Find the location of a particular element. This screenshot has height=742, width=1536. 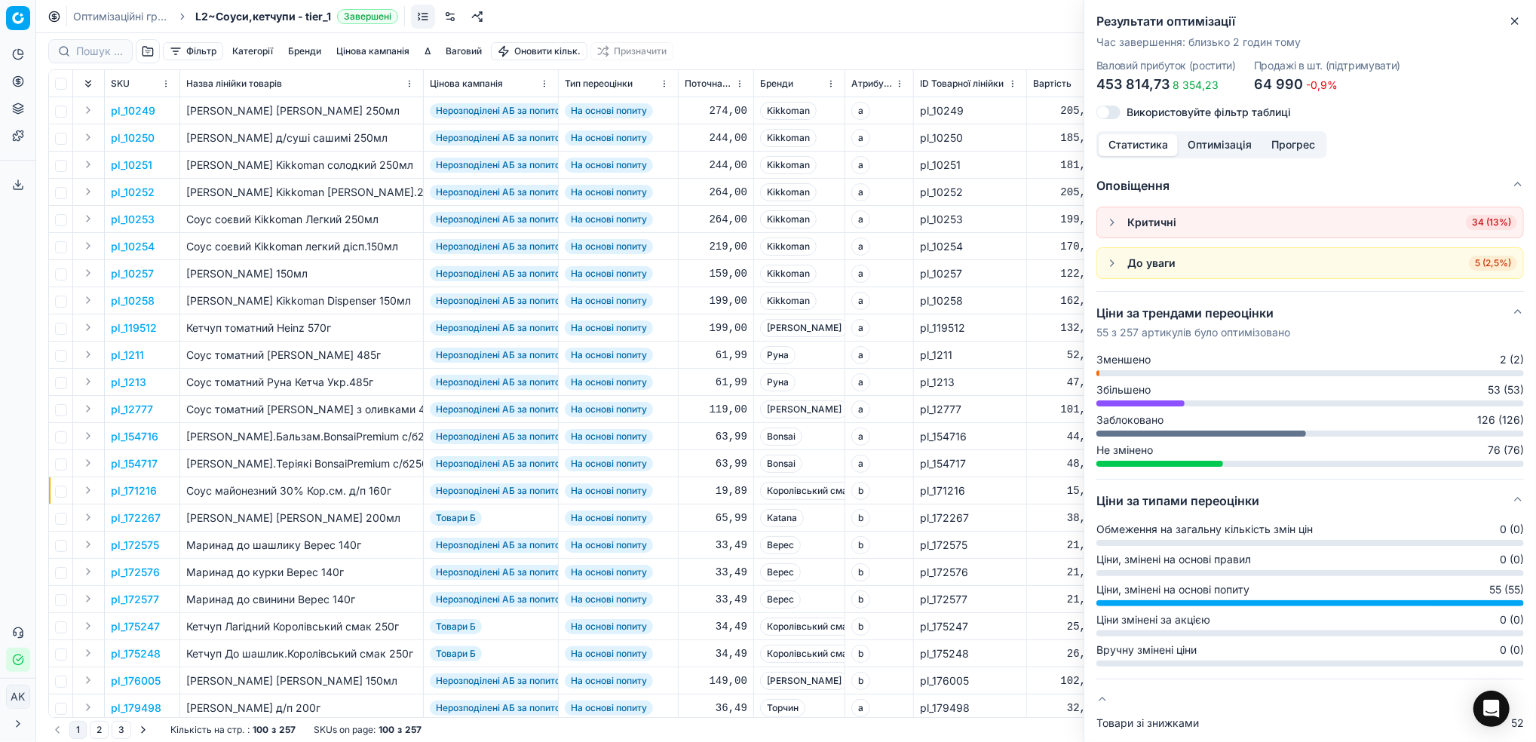

button: Цінова кампанія is located at coordinates (373, 51).